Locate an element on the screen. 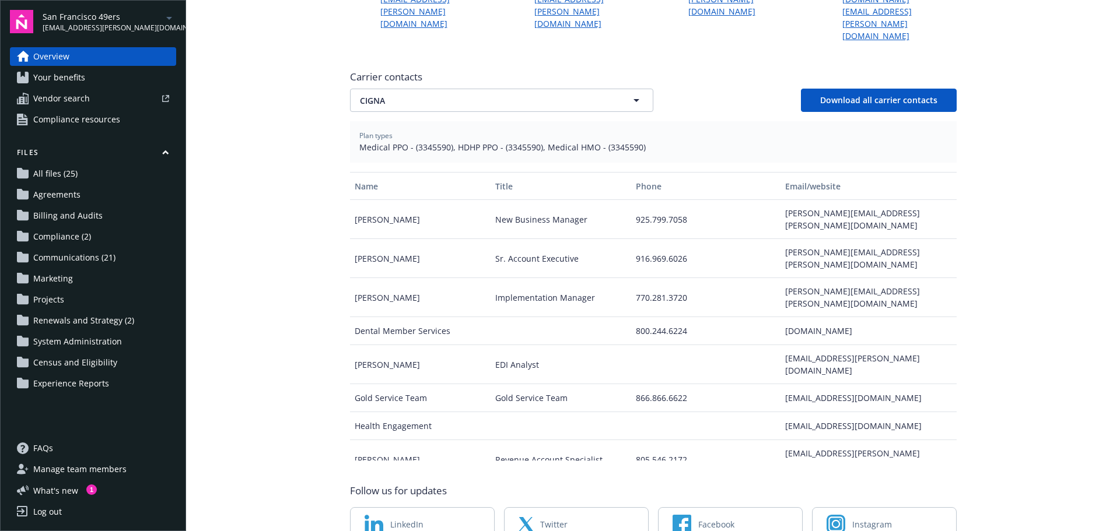 The image size is (1120, 531). button: Download all carrier contacts is located at coordinates (878, 100).